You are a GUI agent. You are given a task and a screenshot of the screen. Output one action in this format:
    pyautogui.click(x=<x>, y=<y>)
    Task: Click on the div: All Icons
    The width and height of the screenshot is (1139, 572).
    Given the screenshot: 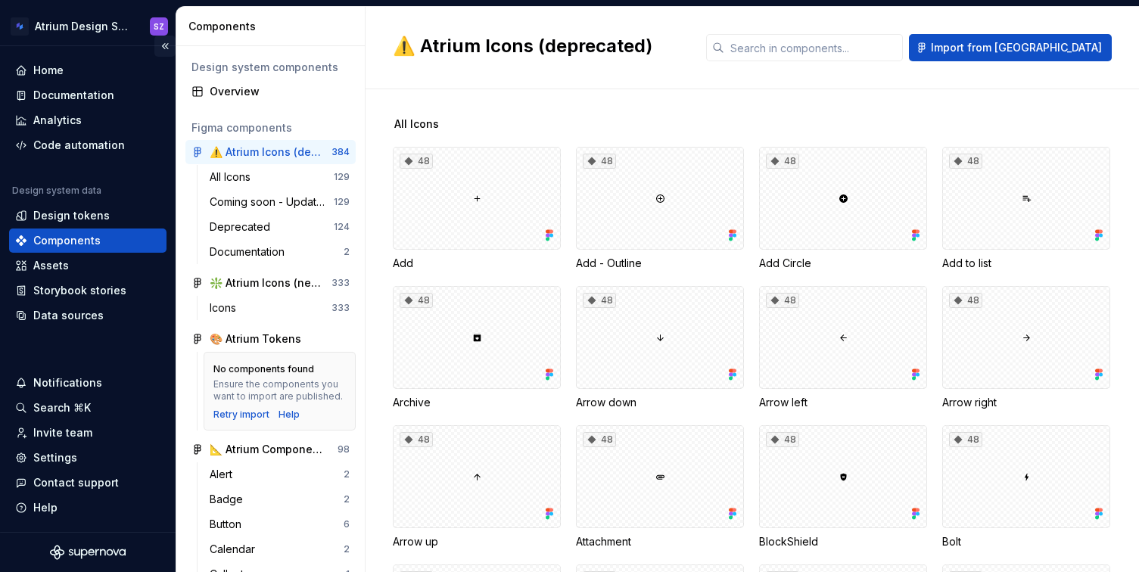 What is the action you would take?
    pyautogui.click(x=233, y=177)
    